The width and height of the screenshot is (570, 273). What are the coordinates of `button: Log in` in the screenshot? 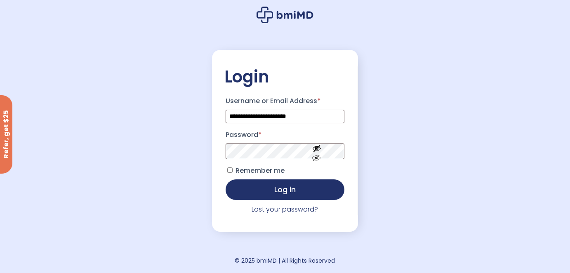 It's located at (285, 190).